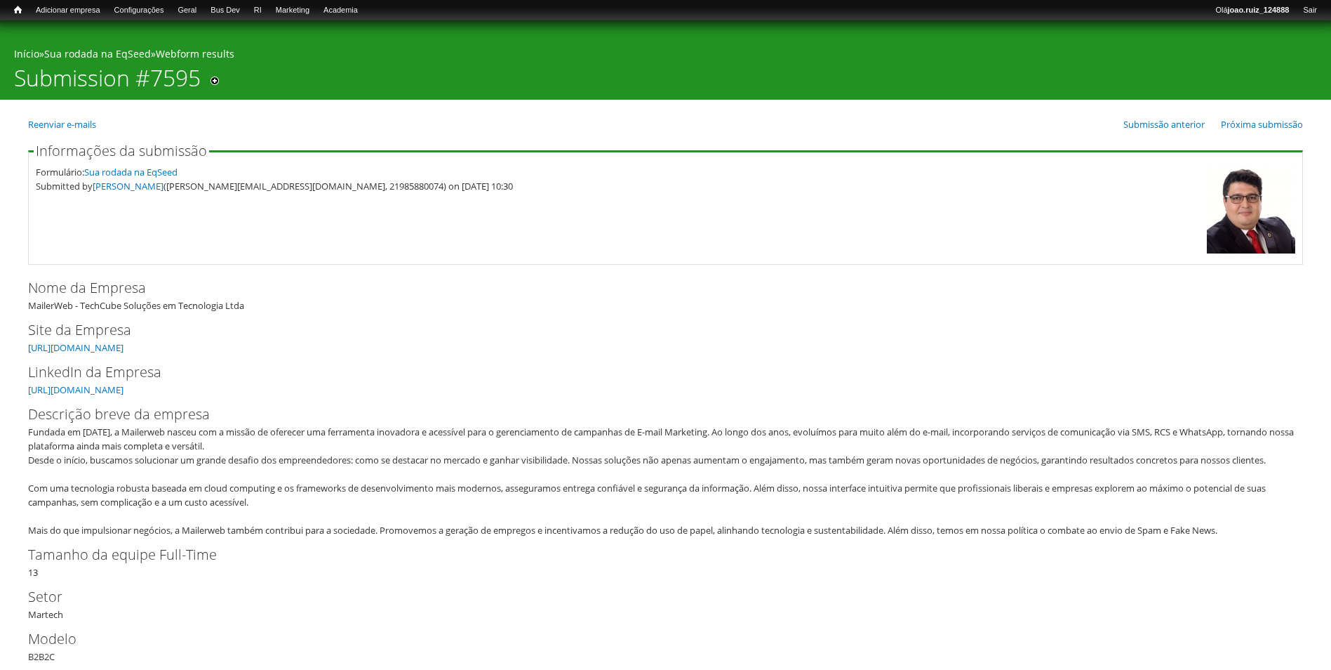  What do you see at coordinates (665, 561) in the screenshot?
I see `div: 13` at bounding box center [665, 561].